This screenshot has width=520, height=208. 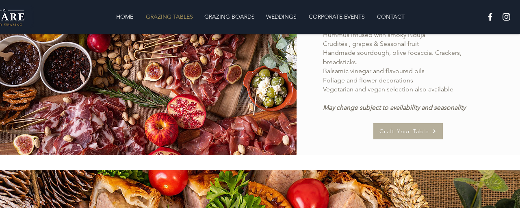 What do you see at coordinates (371, 43) in the screenshot?
I see `span: Crudités , grapes & Seasonal fruit` at bounding box center [371, 43].